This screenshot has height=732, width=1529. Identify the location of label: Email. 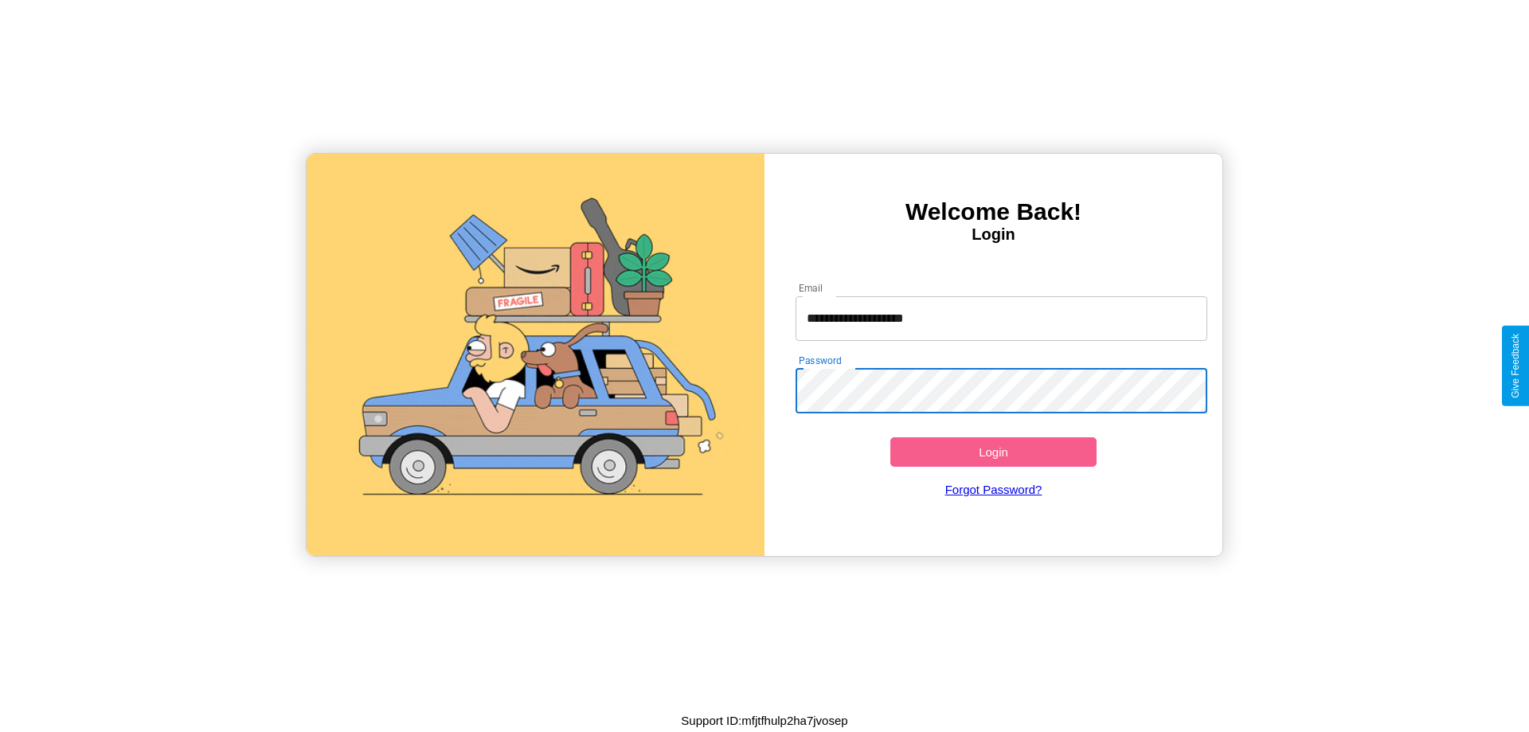
(811, 287).